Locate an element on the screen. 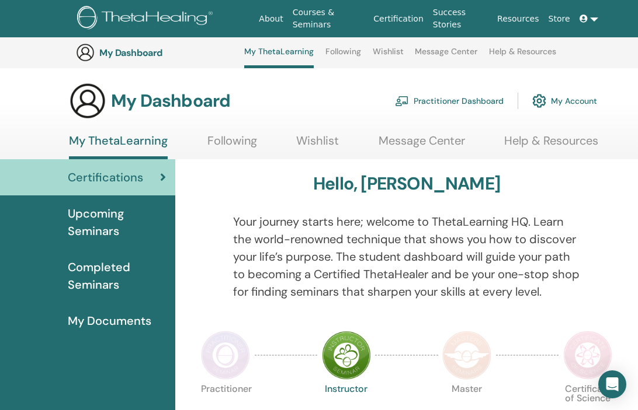 This screenshot has width=638, height=410. a: Courses & Seminars is located at coordinates (328, 19).